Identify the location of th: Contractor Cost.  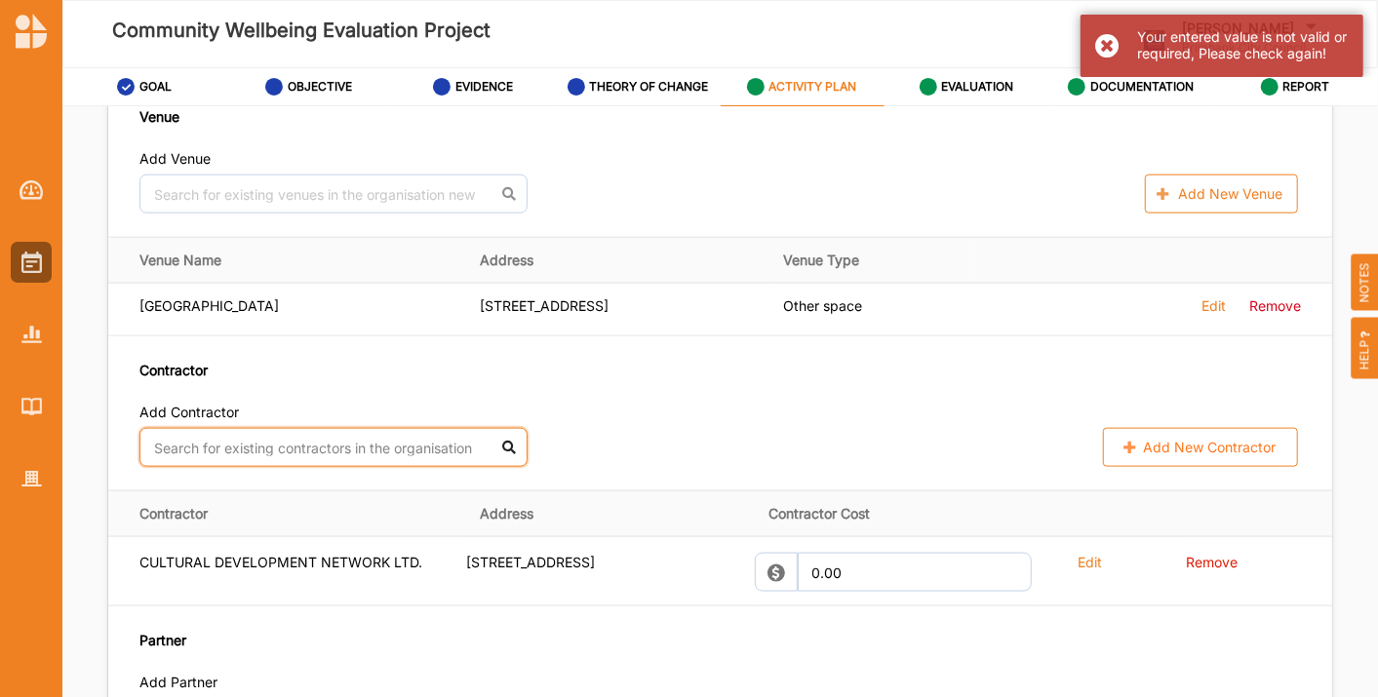
(896, 514).